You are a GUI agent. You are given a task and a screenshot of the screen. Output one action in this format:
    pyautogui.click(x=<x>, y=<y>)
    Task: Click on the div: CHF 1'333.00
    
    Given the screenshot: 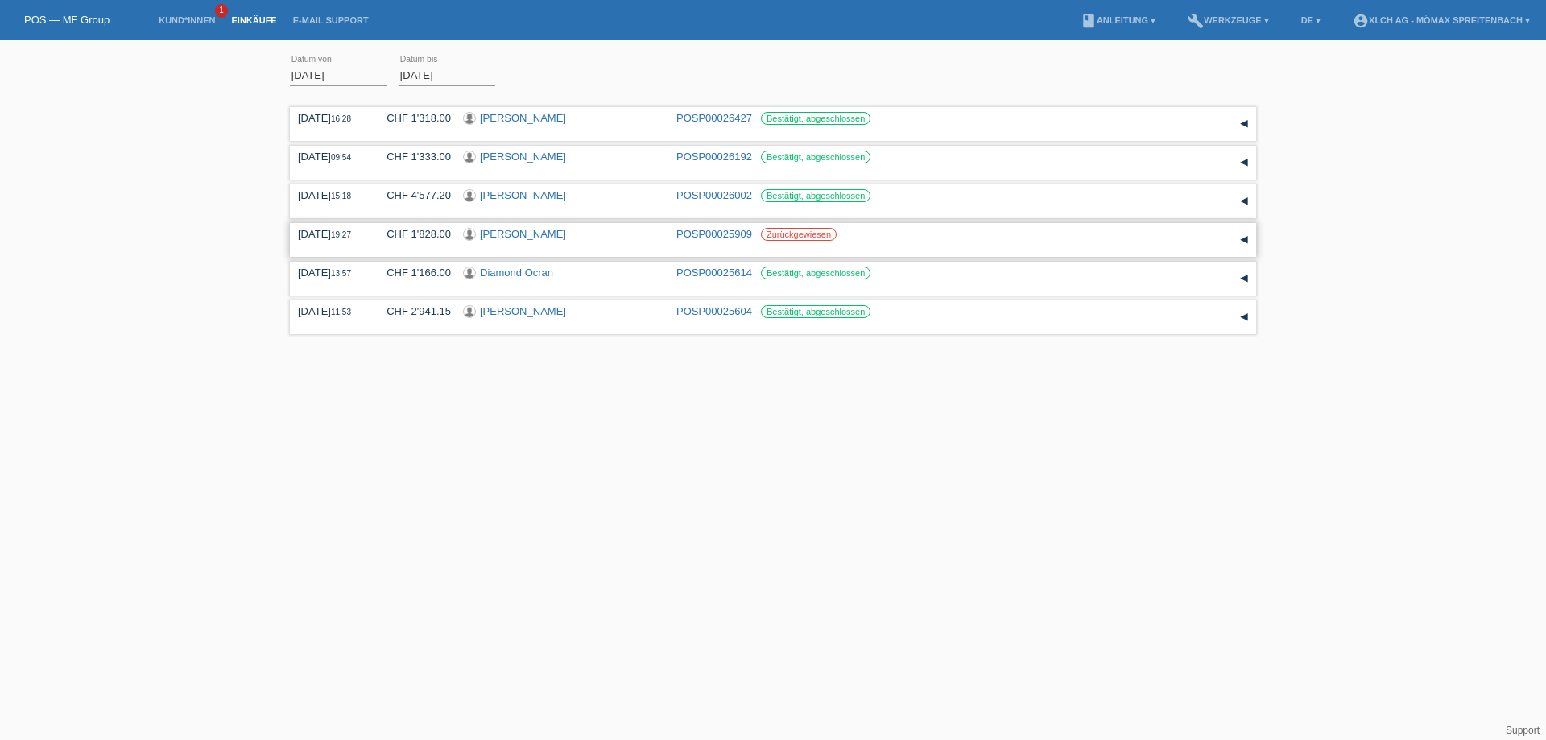 What is the action you would take?
    pyautogui.click(x=412, y=156)
    